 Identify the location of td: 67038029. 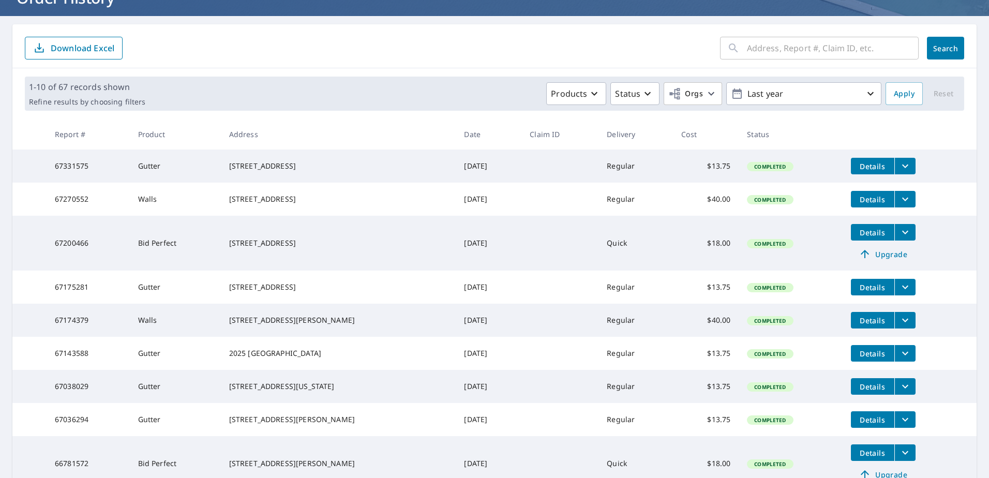
(88, 386).